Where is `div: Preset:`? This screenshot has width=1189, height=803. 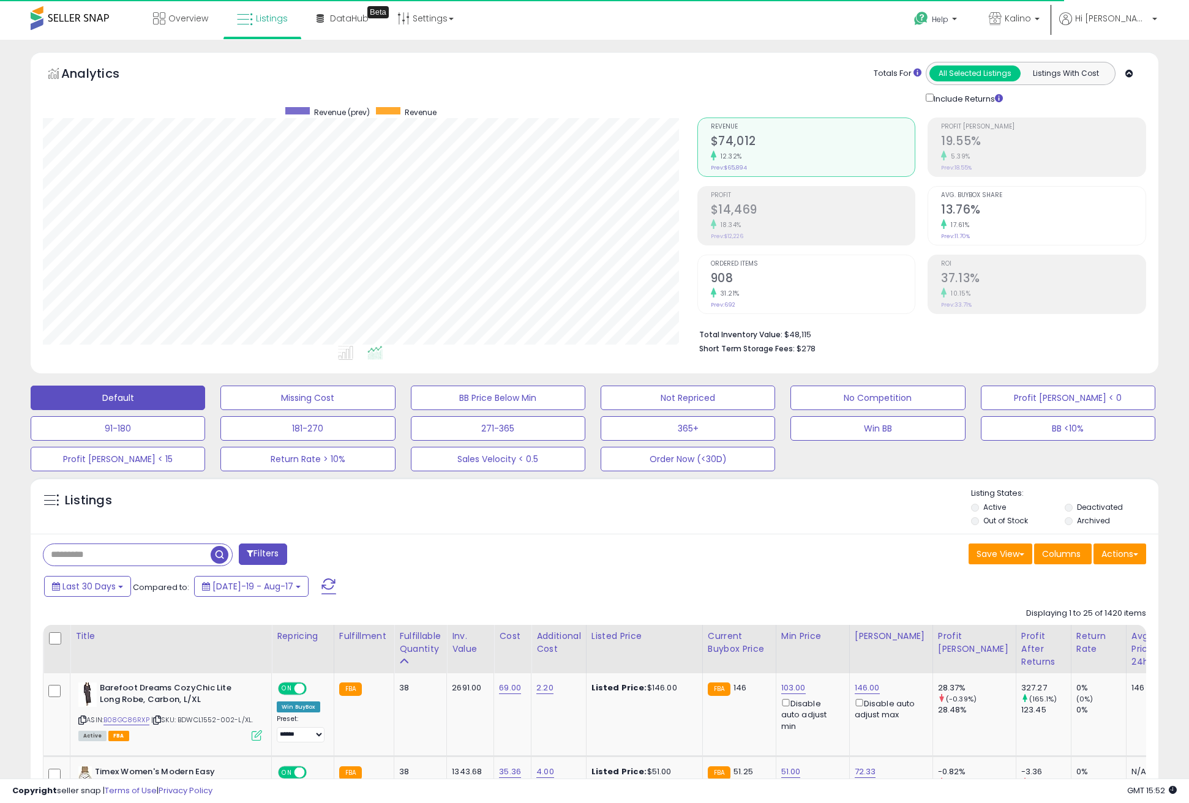 div: Preset: is located at coordinates (301, 729).